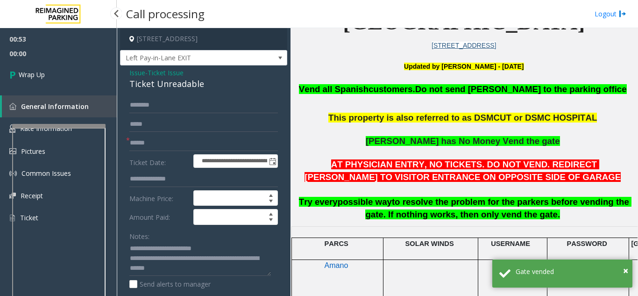 This screenshot has width=638, height=296. I want to click on h3: Call processing, so click(165, 14).